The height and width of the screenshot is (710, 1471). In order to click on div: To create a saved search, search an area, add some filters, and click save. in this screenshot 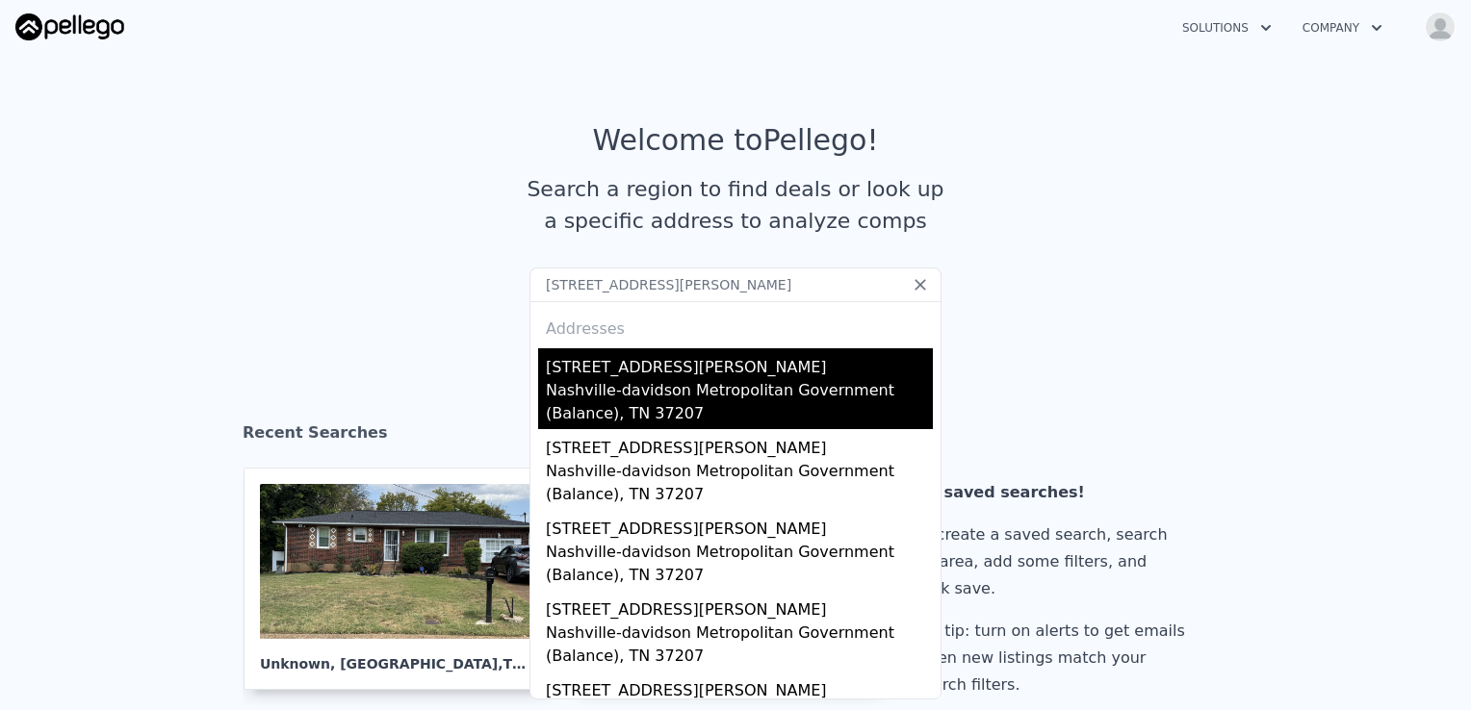, I will do `click(1054, 562)`.